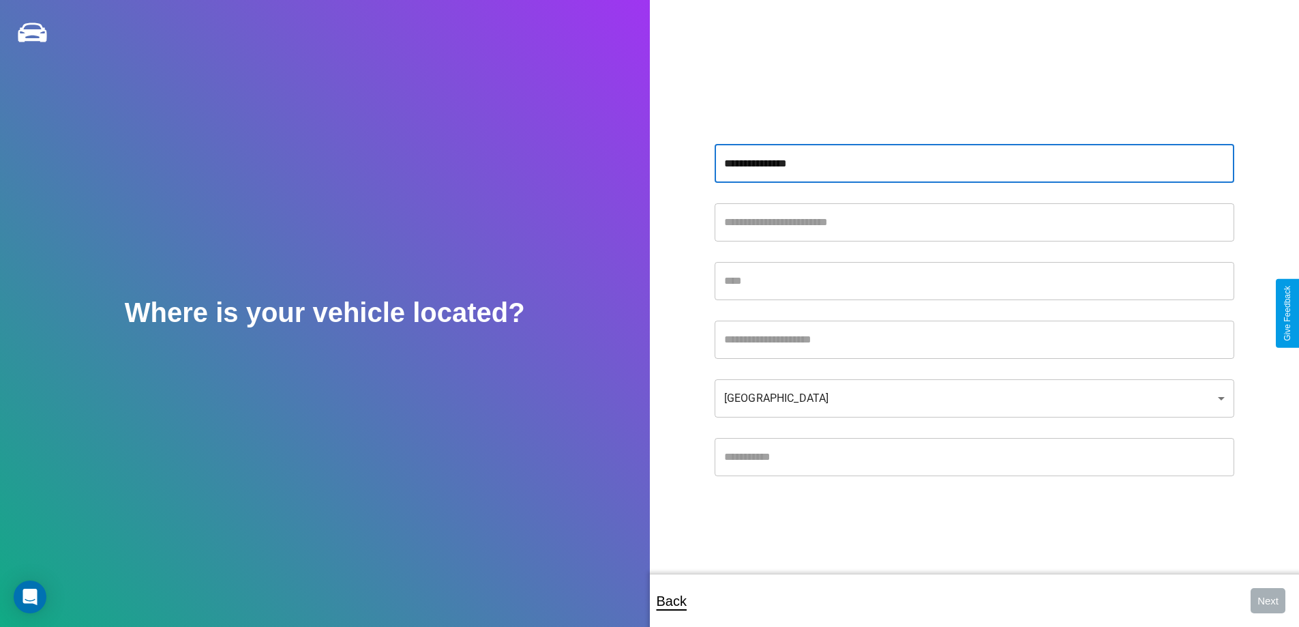 The height and width of the screenshot is (627, 1299). What do you see at coordinates (1288, 313) in the screenshot?
I see `div: Give Feedback` at bounding box center [1288, 313].